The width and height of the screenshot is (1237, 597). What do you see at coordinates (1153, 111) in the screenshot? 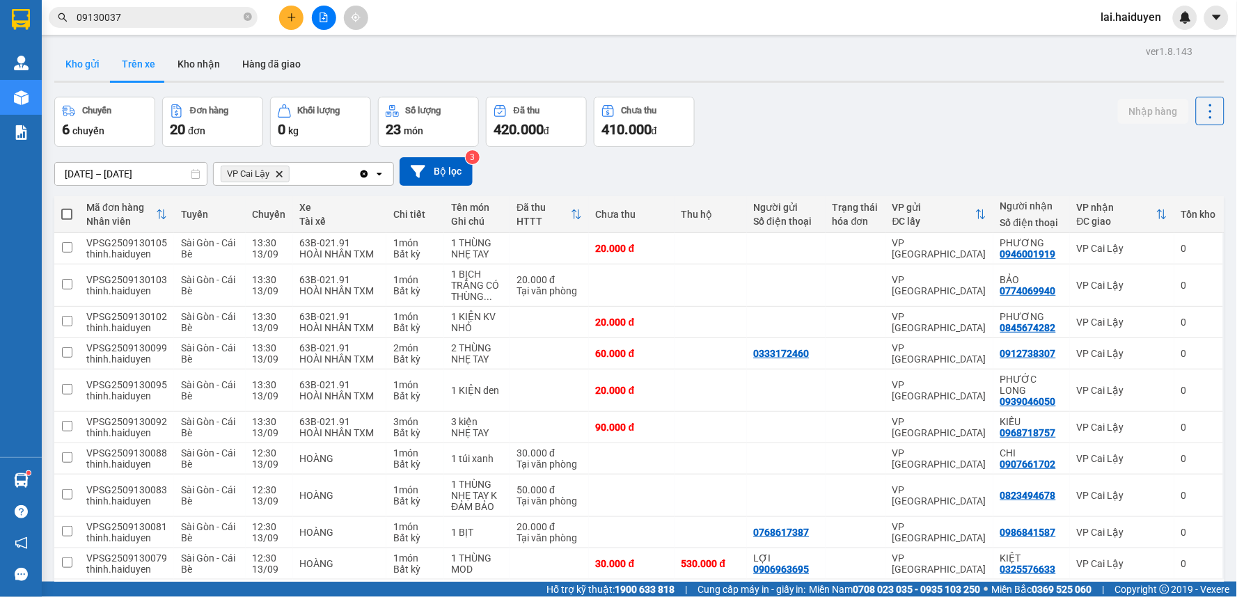
I see `button: Nhập hàng` at bounding box center [1153, 111].